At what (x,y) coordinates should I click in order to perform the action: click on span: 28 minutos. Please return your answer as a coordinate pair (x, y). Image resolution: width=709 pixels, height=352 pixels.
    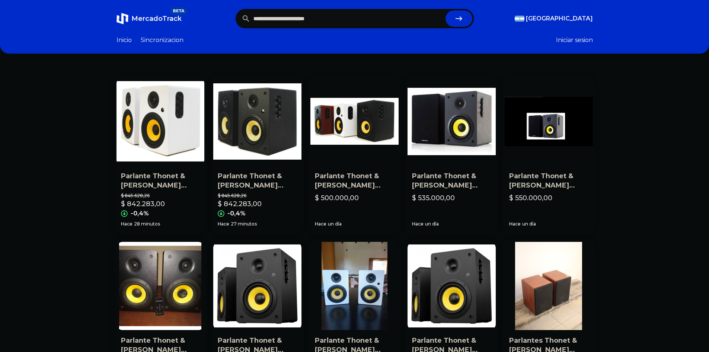
    Looking at the image, I should click on (147, 224).